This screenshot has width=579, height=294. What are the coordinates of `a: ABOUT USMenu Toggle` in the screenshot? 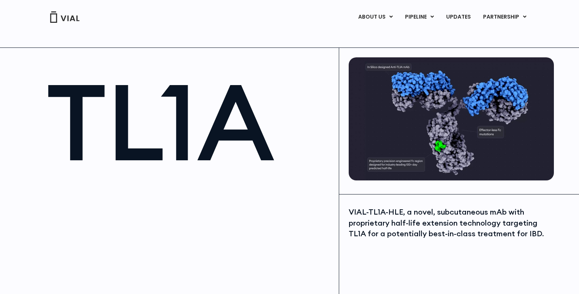 It's located at (375, 17).